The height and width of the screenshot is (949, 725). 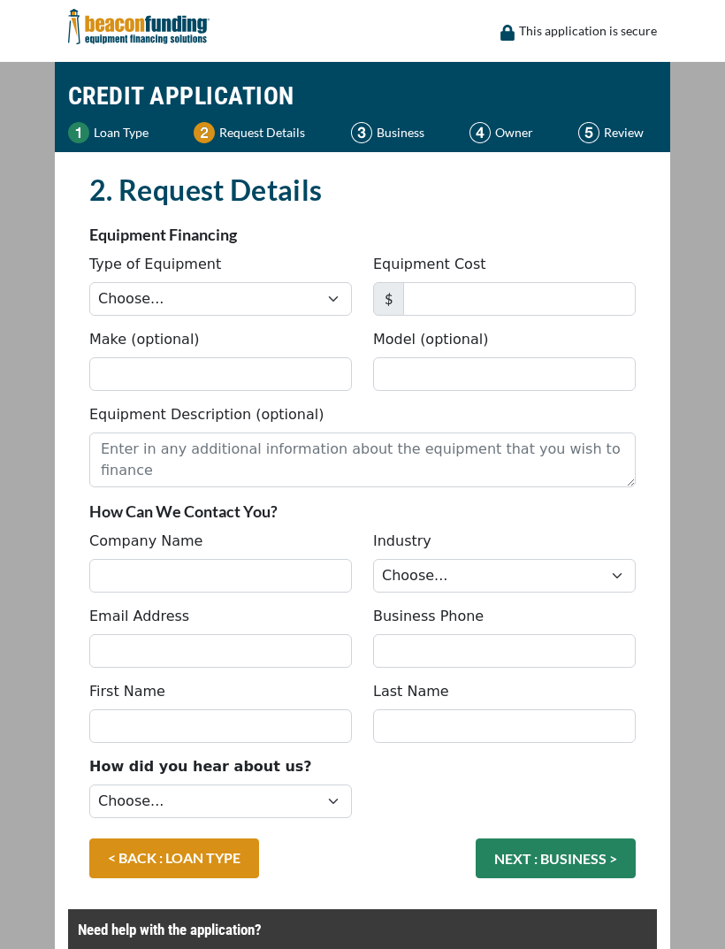 What do you see at coordinates (363, 96) in the screenshot?
I see `h1: CREDIT APPLICATION` at bounding box center [363, 96].